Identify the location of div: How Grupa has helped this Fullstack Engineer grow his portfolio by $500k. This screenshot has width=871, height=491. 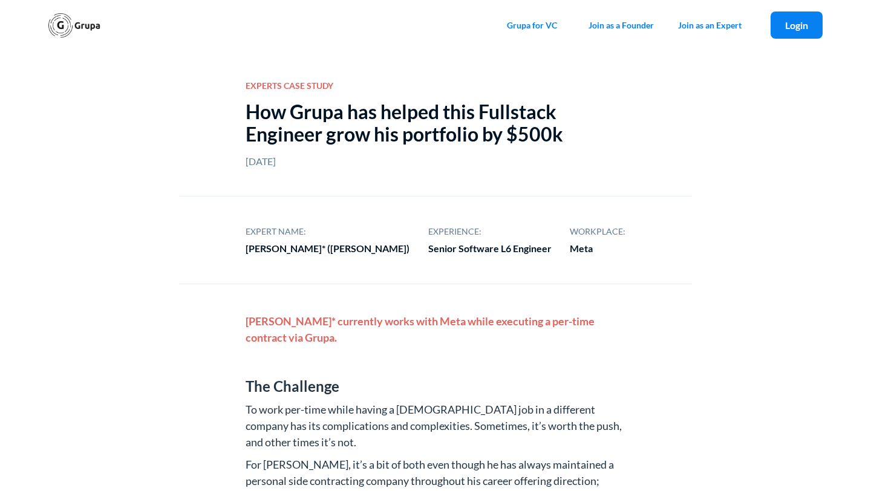
(435, 123).